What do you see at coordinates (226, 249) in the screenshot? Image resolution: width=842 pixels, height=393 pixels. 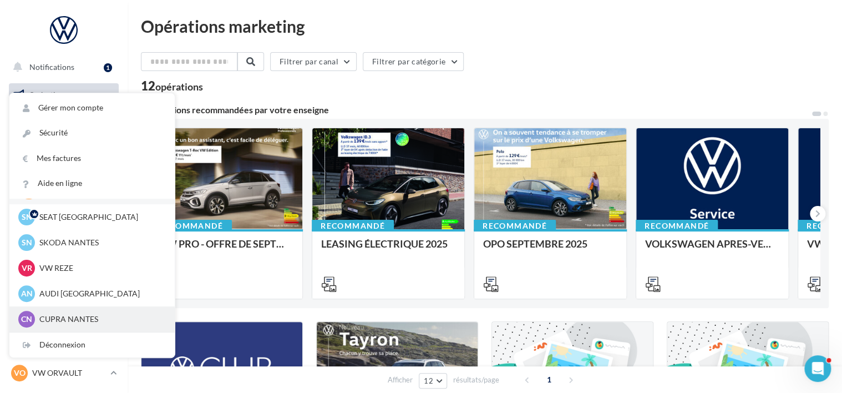 I see `div: VW PRO - OFFRE DE SEPTEMBRE 25` at bounding box center [226, 249].